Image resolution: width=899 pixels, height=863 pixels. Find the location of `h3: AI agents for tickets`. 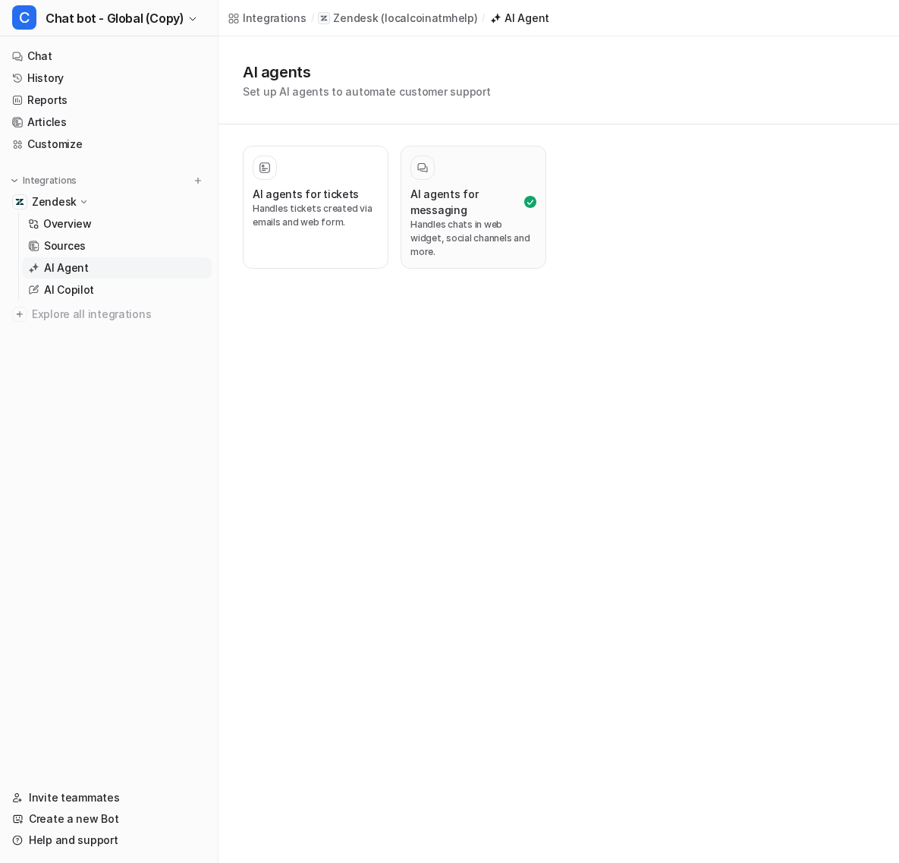

h3: AI agents for tickets is located at coordinates (306, 194).